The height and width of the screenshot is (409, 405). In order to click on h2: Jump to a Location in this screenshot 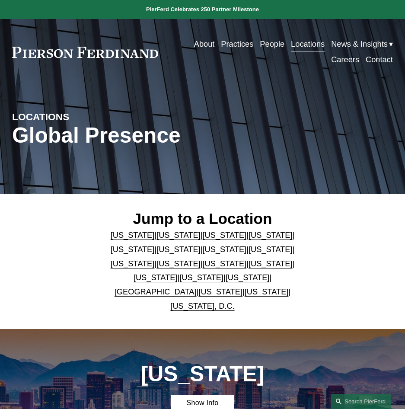, I will do `click(203, 219)`.